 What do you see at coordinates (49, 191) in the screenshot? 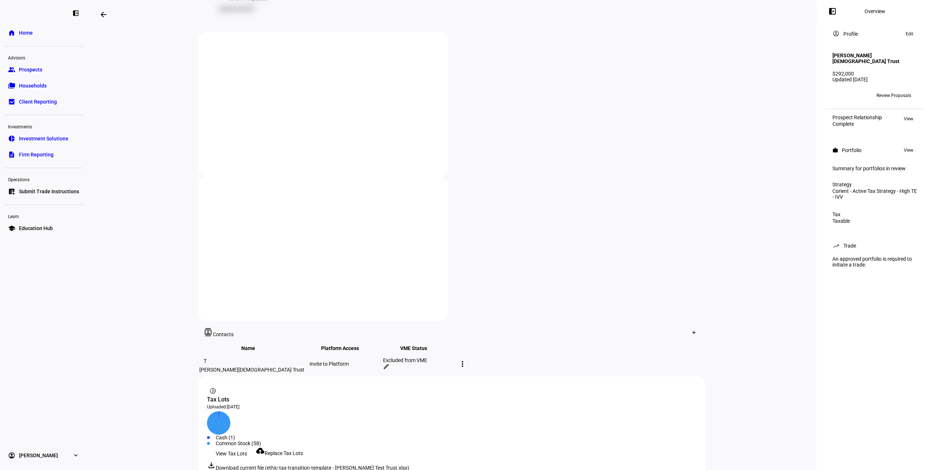
I see `span: Submit Trade Instructions` at bounding box center [49, 191].